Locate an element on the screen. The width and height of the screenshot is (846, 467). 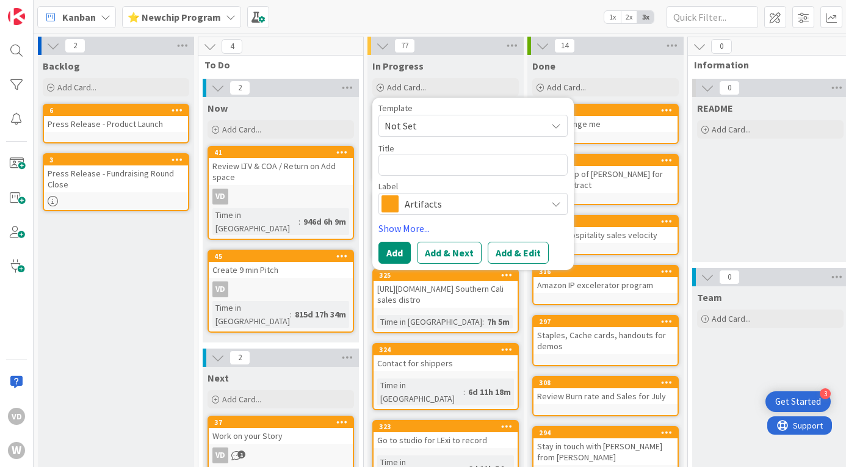
div: 6Press Release - Product Launch is located at coordinates (116, 118).